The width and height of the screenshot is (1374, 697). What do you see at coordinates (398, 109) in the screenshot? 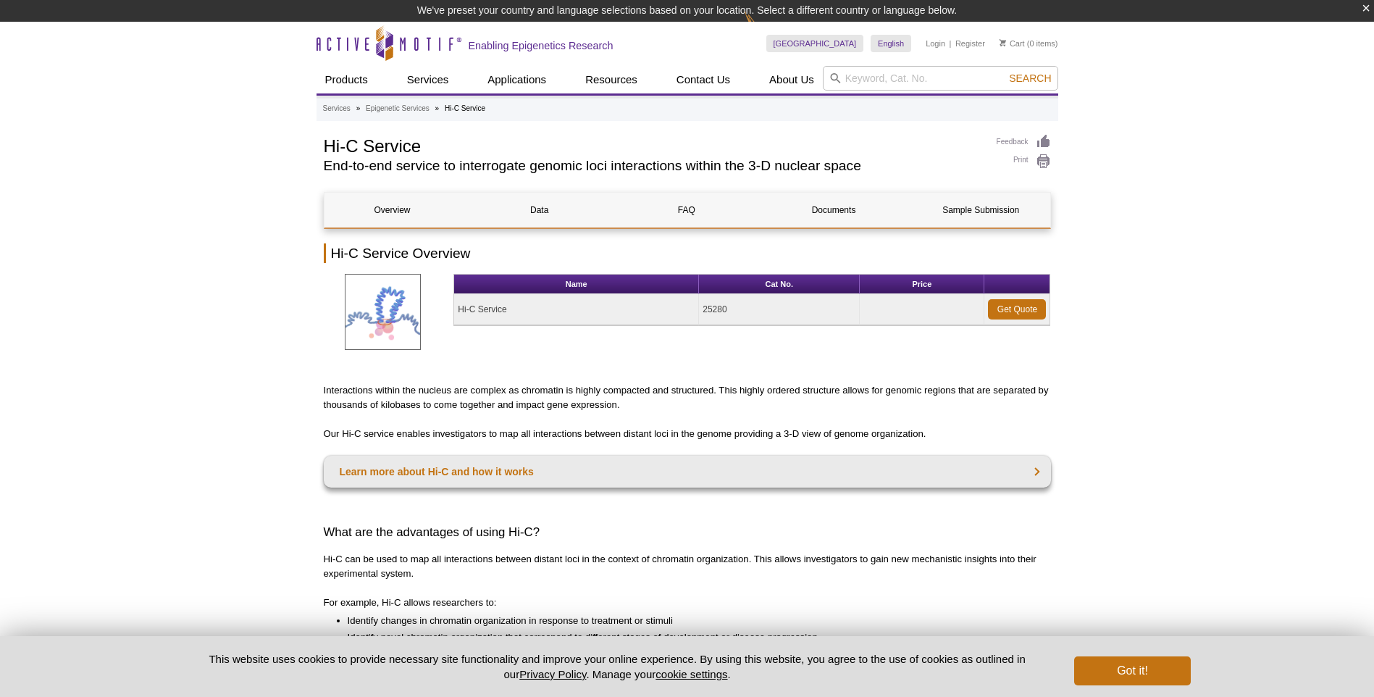
I see `a: Epigenetic Services` at bounding box center [398, 109].